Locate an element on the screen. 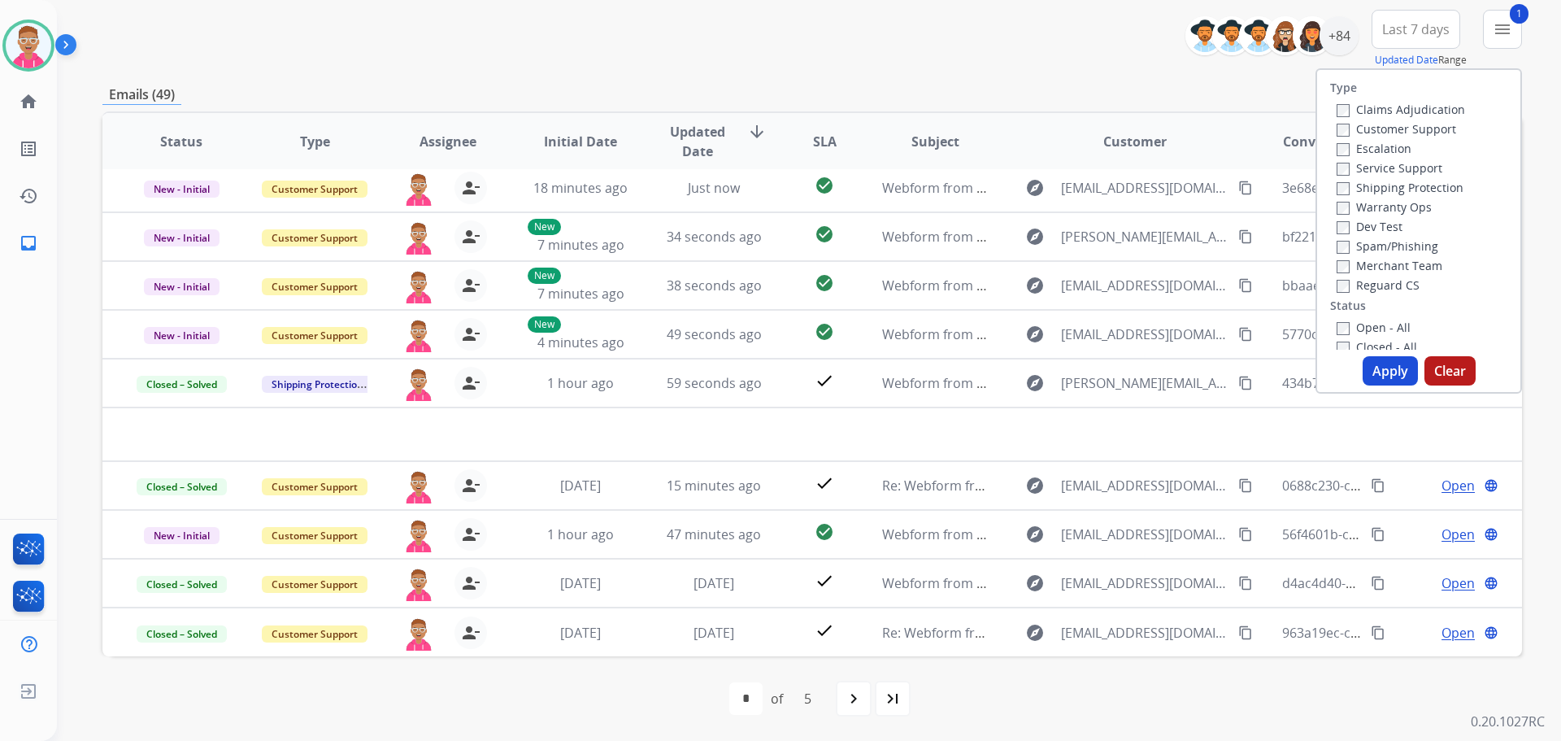 The image size is (1561, 741). input: Closed - All is located at coordinates (1343, 348).